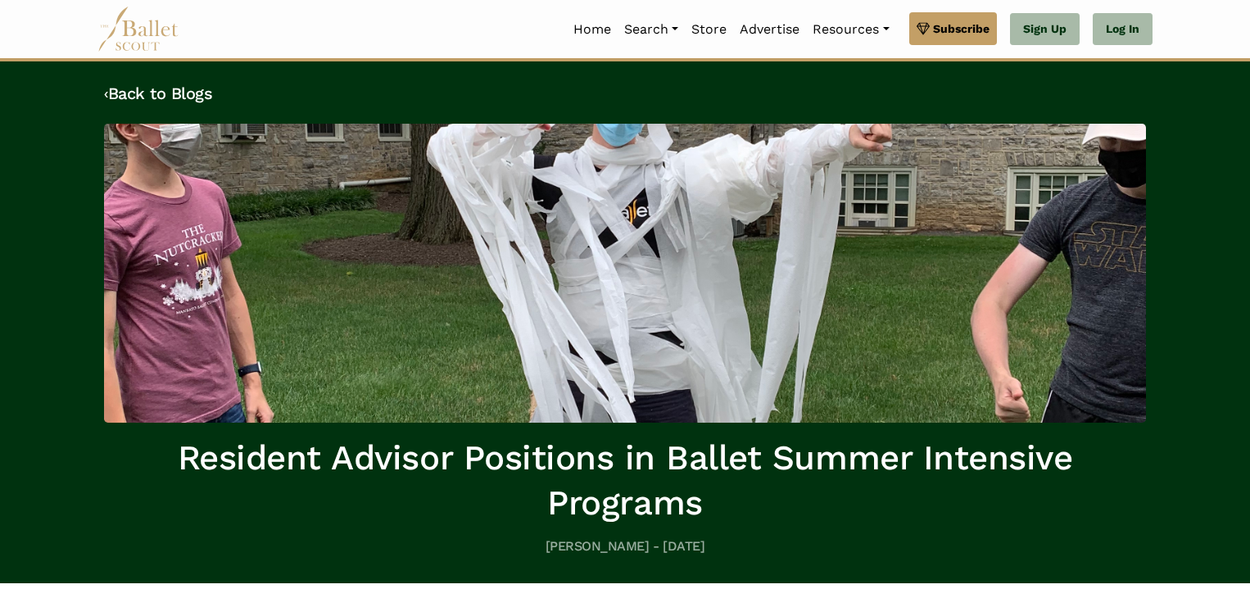  Describe the element at coordinates (1122, 29) in the screenshot. I see `a: Log In` at that location.